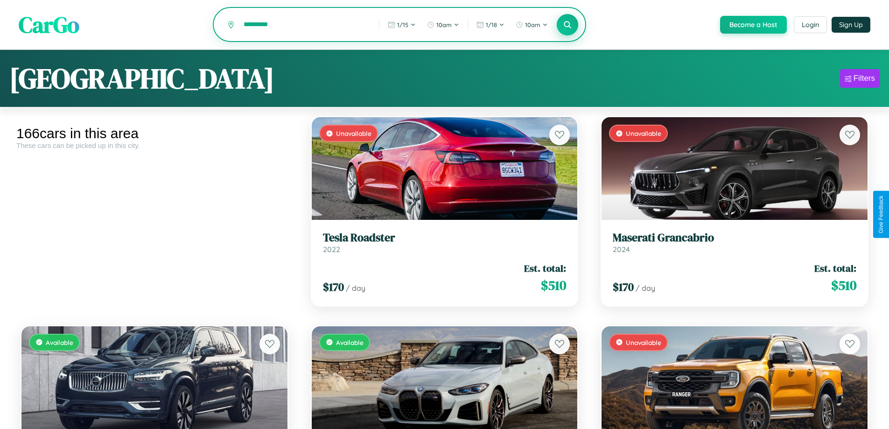  I want to click on span: 1 / 15, so click(403, 25).